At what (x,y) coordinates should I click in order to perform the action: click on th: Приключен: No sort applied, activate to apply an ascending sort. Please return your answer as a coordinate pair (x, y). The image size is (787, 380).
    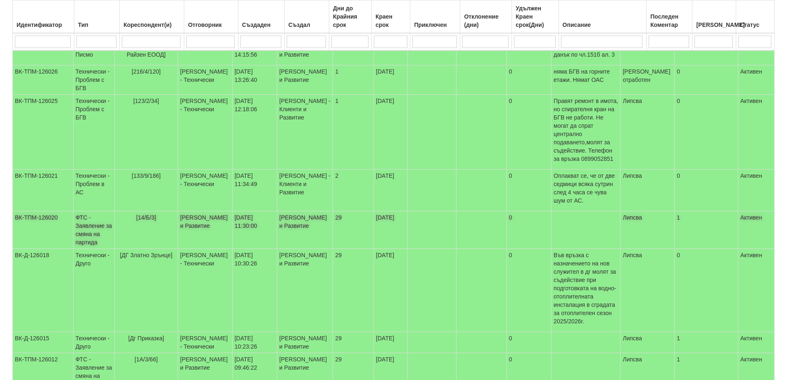
    Looking at the image, I should click on (435, 17).